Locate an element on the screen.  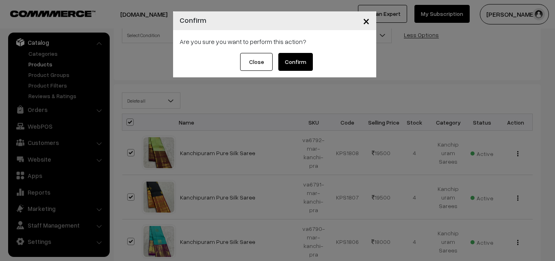
div: Are you sure you want to perform this action? is located at coordinates (275, 41).